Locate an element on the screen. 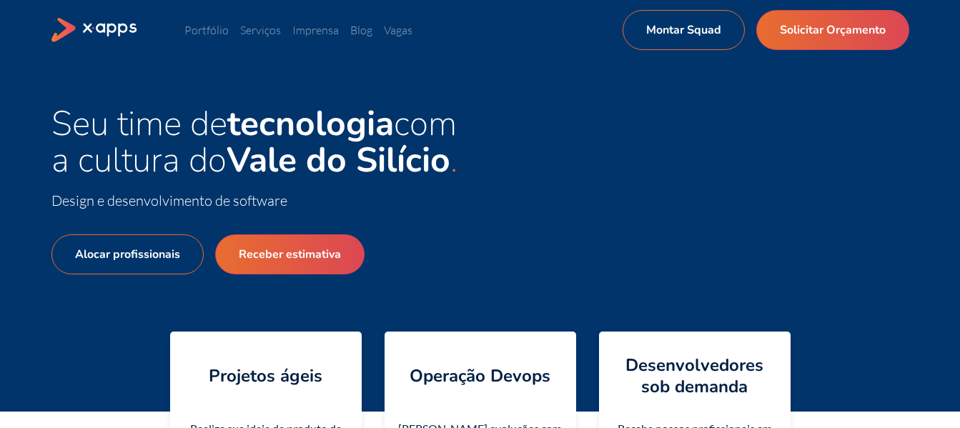 Image resolution: width=960 pixels, height=428 pixels. a: Imprensa is located at coordinates (315, 30).